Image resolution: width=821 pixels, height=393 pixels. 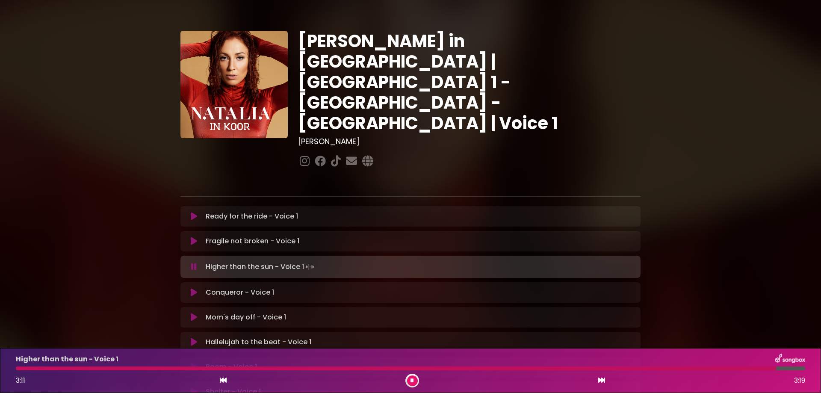 I want to click on span: 3:19, so click(x=800, y=381).